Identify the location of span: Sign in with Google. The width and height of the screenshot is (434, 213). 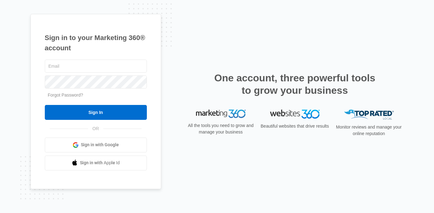
(100, 145).